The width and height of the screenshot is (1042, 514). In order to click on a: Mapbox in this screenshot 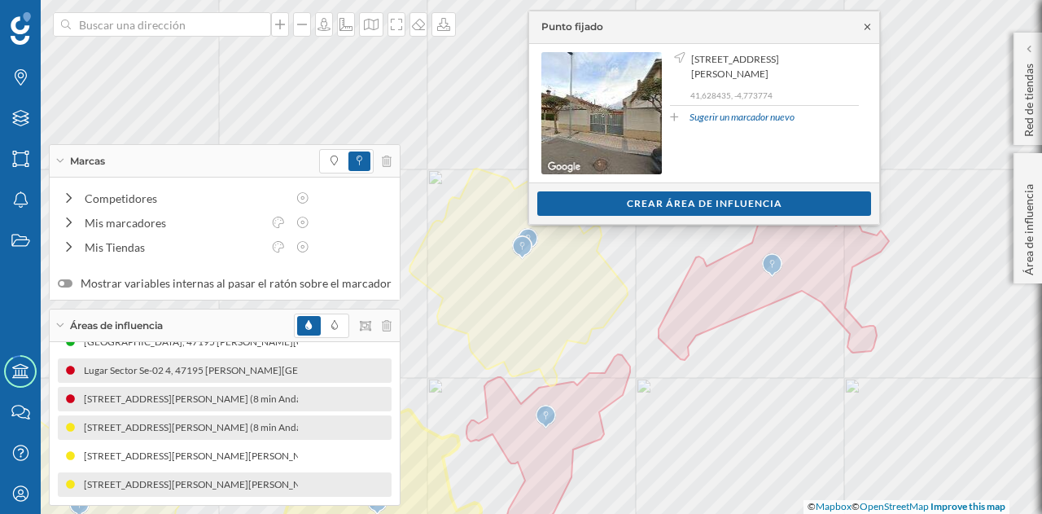, I will do `click(834, 506)`.